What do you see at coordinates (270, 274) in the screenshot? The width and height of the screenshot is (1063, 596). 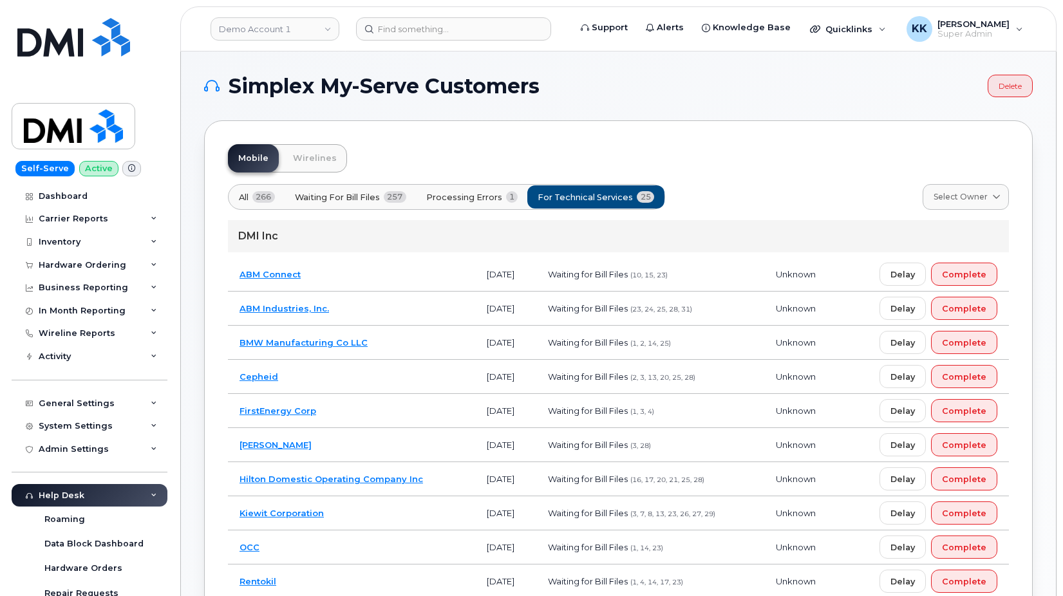 I see `a: ABM Connect` at bounding box center [270, 274].